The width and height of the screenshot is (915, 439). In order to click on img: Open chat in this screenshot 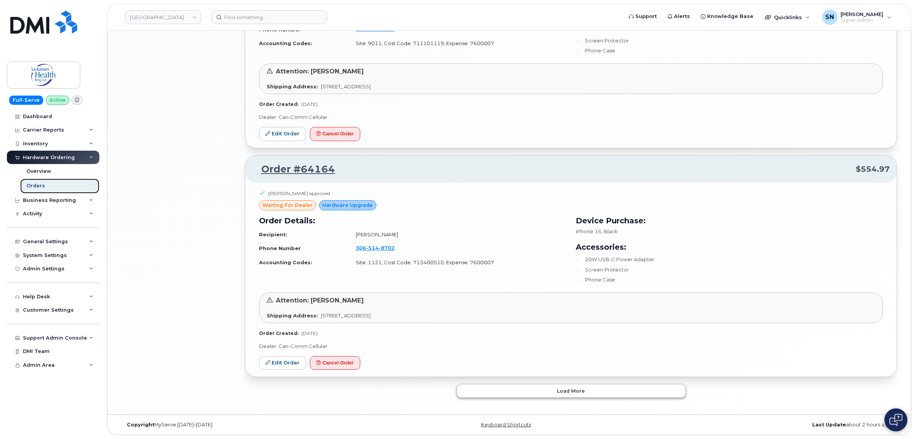, I will do `click(896, 420)`.